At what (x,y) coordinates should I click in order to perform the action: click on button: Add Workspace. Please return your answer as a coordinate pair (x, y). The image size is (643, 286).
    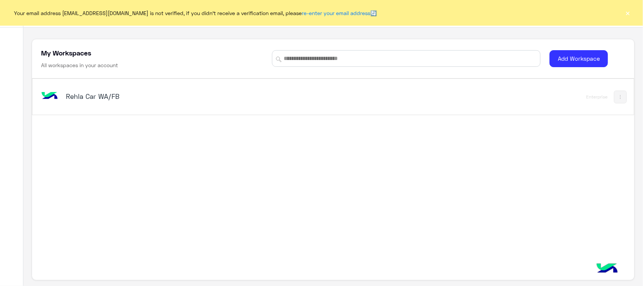
    Looking at the image, I should click on (579, 58).